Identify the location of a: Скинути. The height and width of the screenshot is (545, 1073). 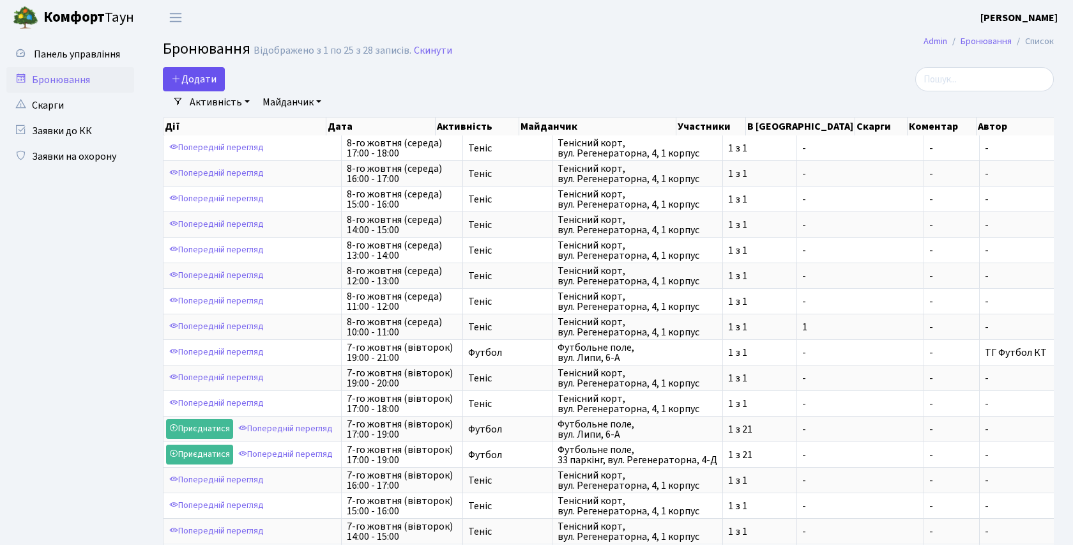
(433, 50).